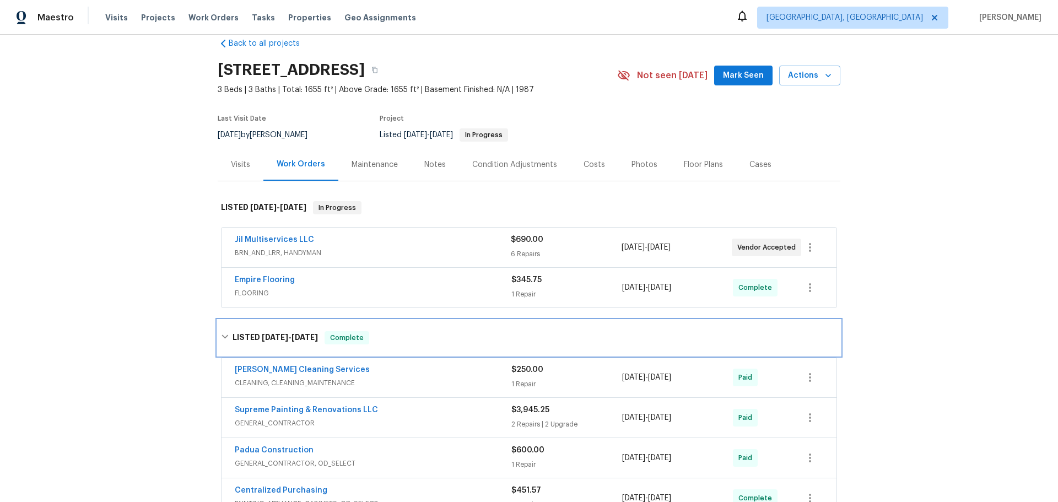  What do you see at coordinates (527, 370) in the screenshot?
I see `span: $250.00` at bounding box center [527, 370].